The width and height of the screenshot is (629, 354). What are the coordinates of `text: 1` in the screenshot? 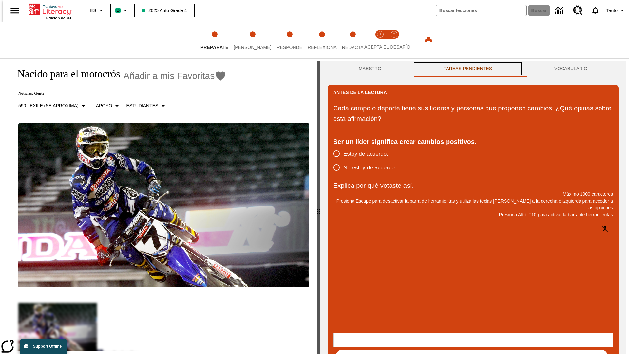 It's located at (380, 34).